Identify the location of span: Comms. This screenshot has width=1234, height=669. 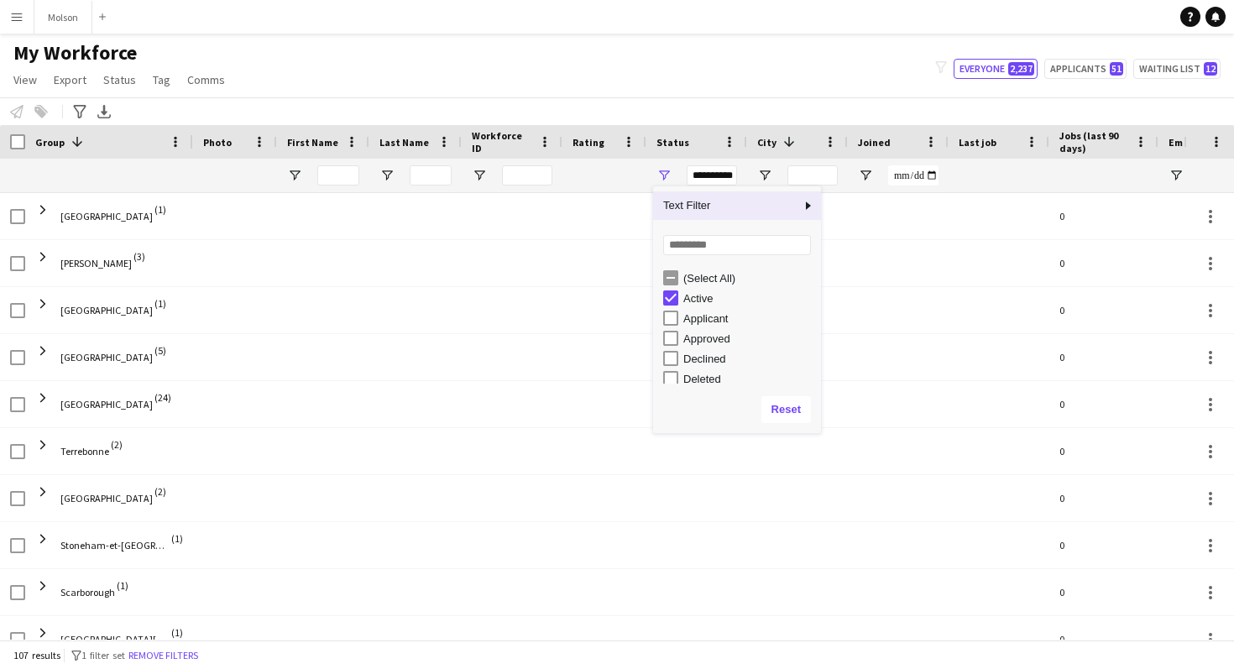
(206, 80).